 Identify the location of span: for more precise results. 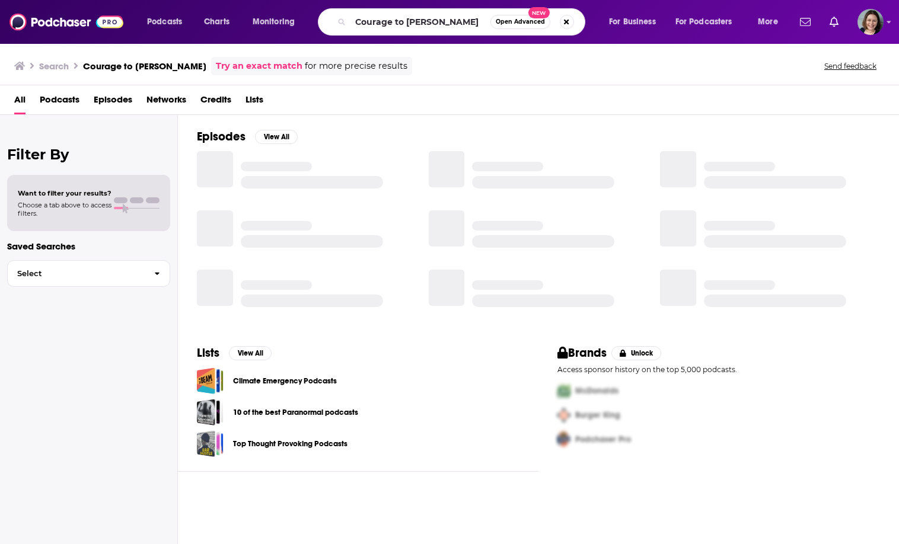
(356, 66).